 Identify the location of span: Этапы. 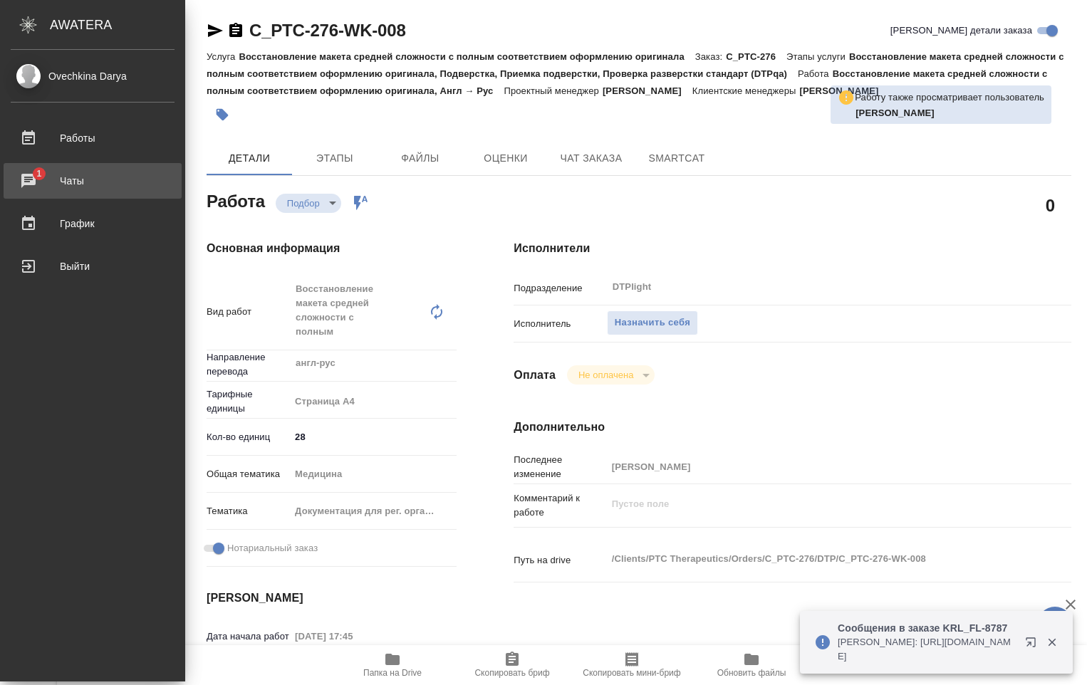
(335, 158).